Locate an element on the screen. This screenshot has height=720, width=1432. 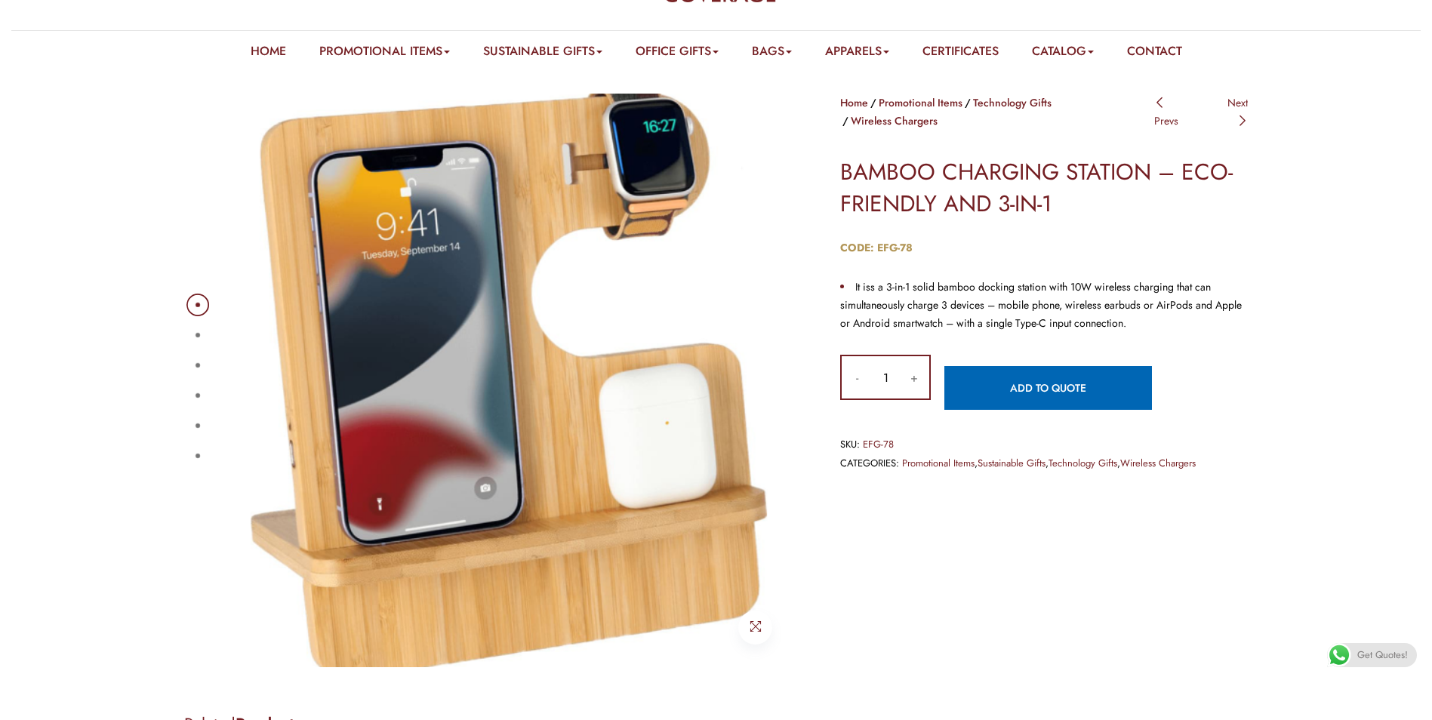
a: Next is located at coordinates (1237, 112).